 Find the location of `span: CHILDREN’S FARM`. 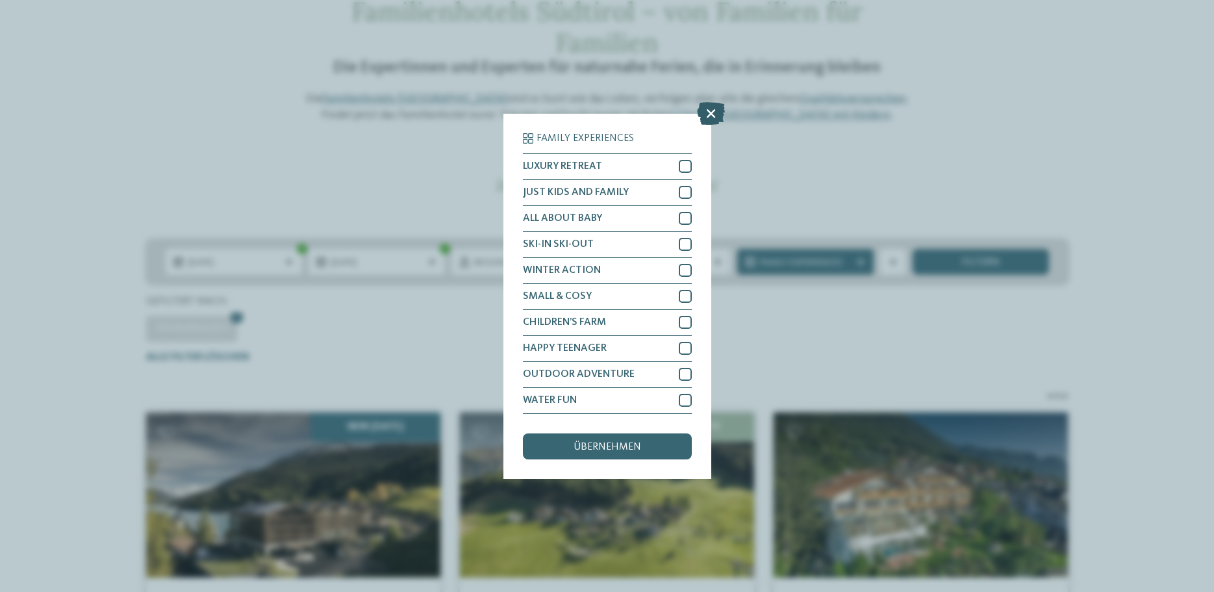

span: CHILDREN’S FARM is located at coordinates (565, 322).